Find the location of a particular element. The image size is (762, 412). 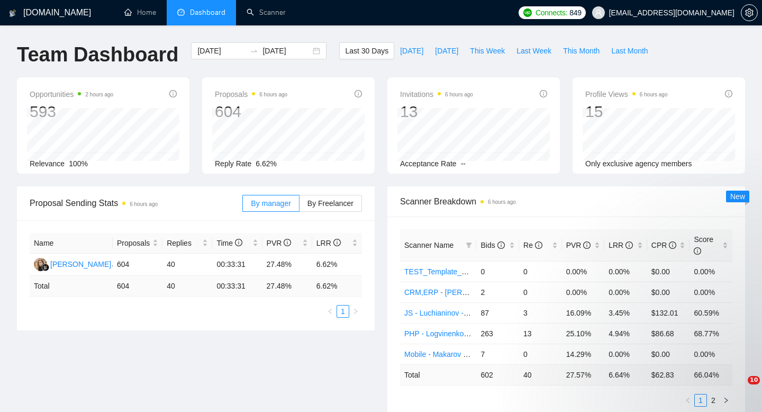

span: 849 is located at coordinates (576, 13).